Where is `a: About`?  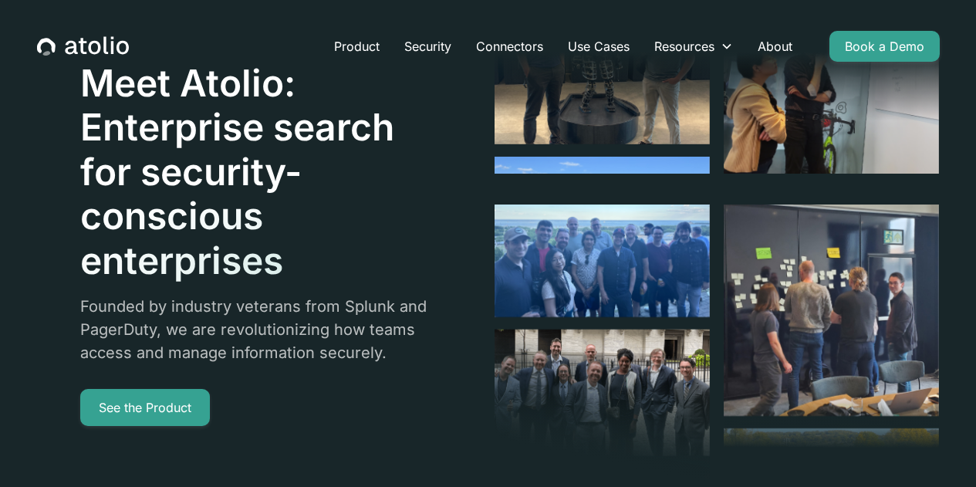
a: About is located at coordinates (774, 46).